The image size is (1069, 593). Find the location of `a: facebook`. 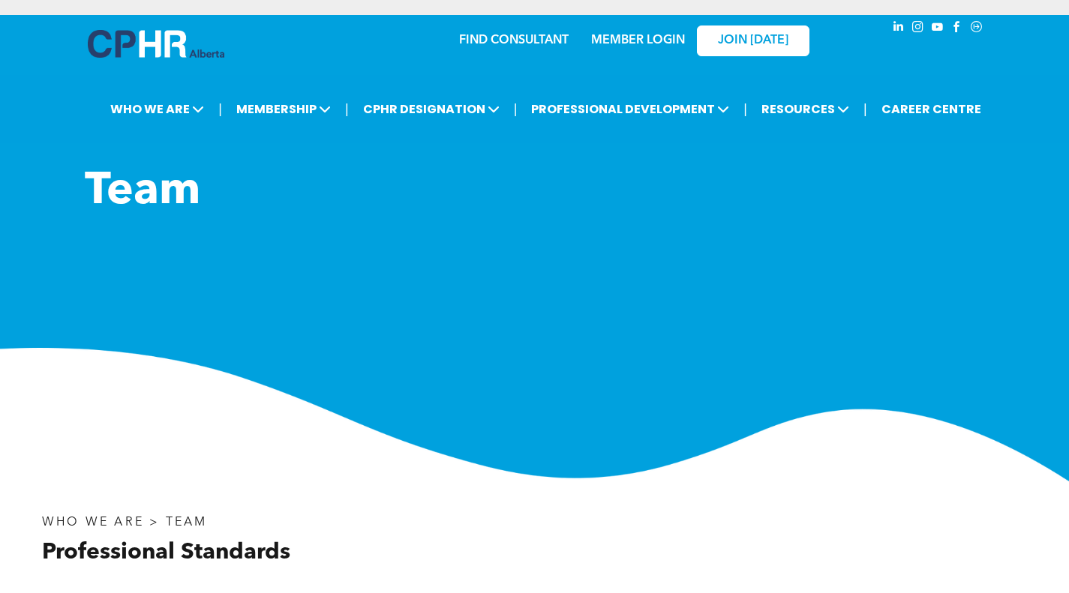

a: facebook is located at coordinates (957, 28).